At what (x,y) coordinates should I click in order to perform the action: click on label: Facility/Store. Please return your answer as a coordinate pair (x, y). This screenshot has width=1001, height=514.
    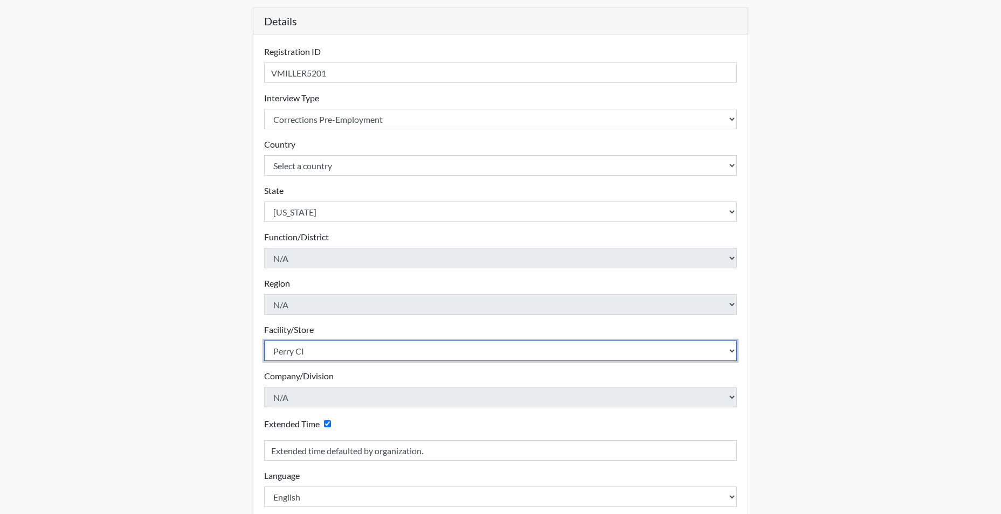
    Looking at the image, I should click on (289, 330).